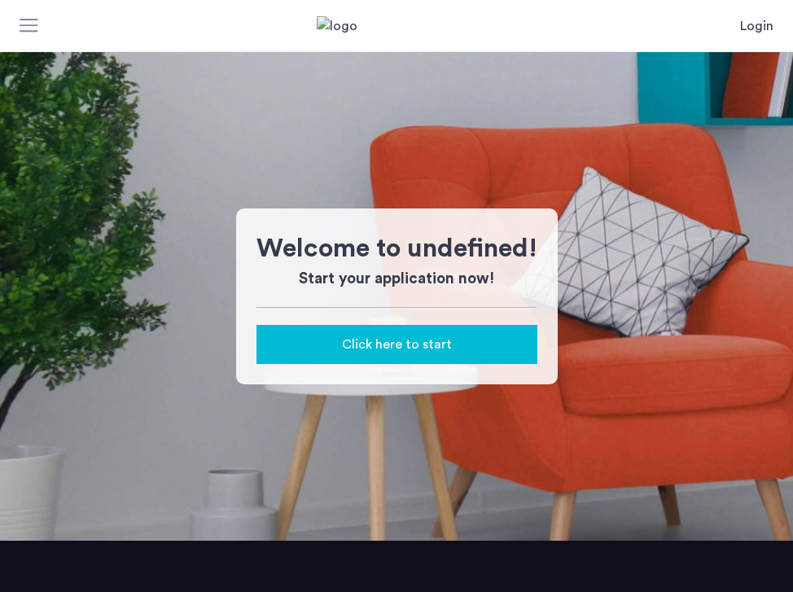 The height and width of the screenshot is (592, 793). I want to click on span: Click here to start, so click(396, 344).